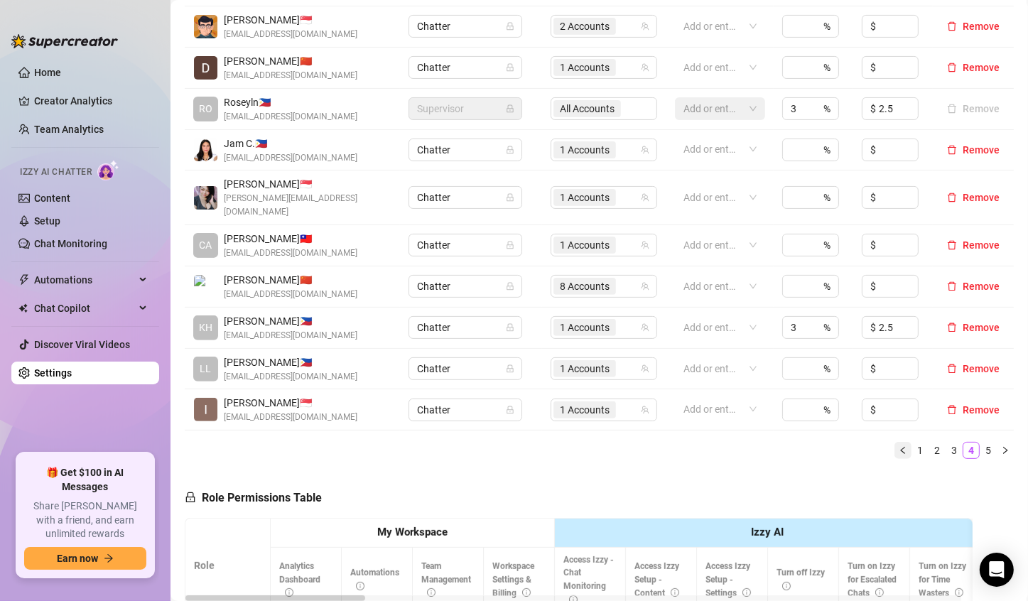  What do you see at coordinates (52, 198) in the screenshot?
I see `a: Content` at bounding box center [52, 198].